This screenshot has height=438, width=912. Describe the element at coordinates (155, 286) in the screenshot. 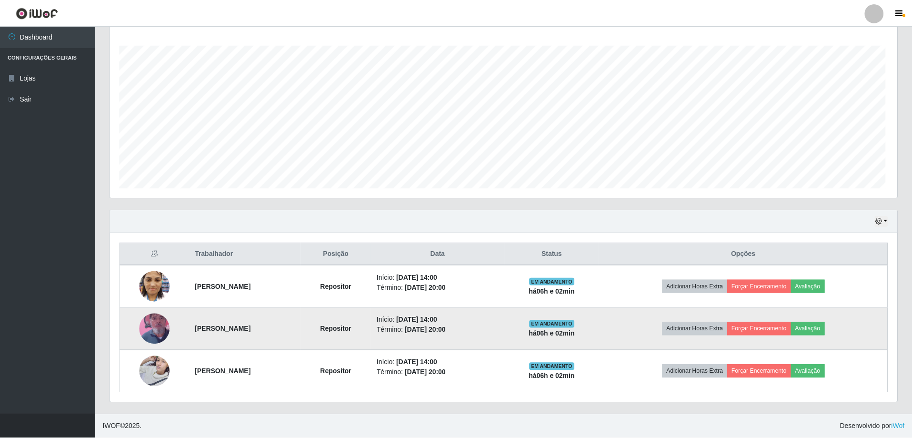

I see `img: 1750959267222.jpeg` at that location.